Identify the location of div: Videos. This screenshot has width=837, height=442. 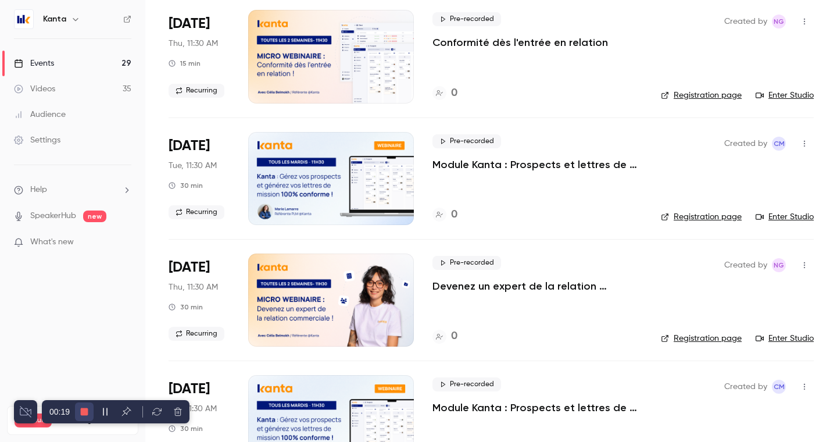
(34, 89).